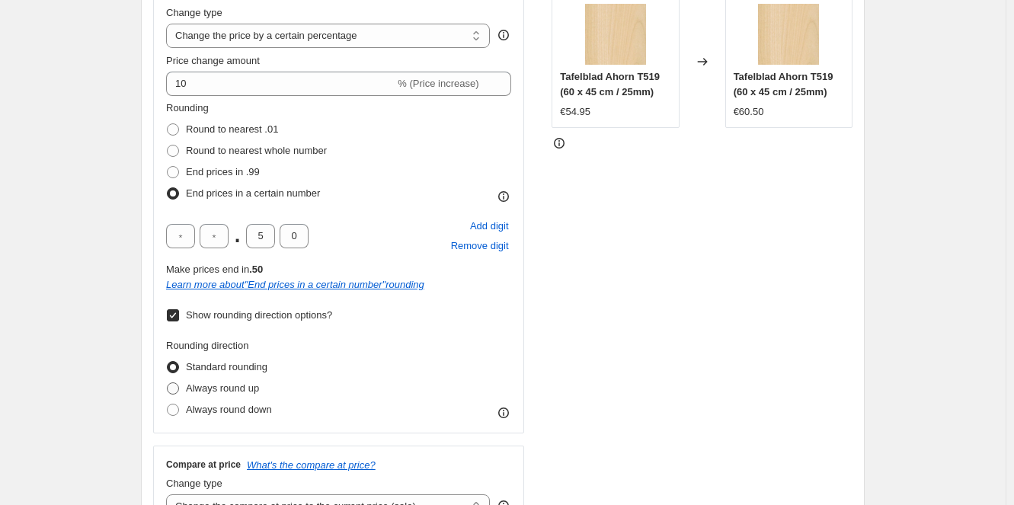 The width and height of the screenshot is (1014, 505). Describe the element at coordinates (749, 112) in the screenshot. I see `div: €60.50` at that location.